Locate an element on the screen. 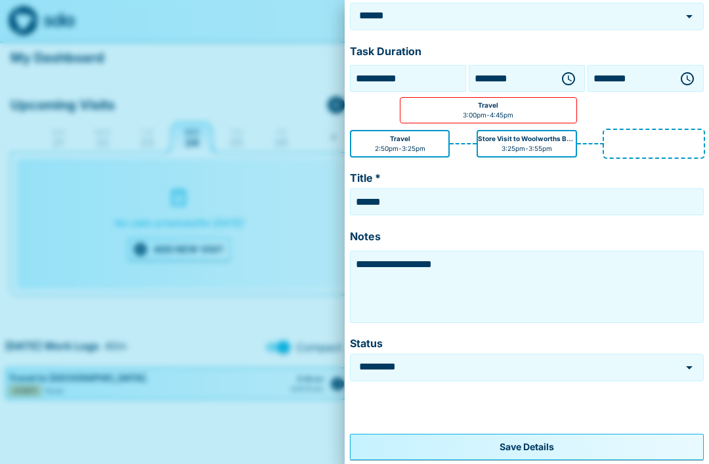 The height and width of the screenshot is (464, 709). p: 3:25pm - 3:55pm is located at coordinates (526, 148).